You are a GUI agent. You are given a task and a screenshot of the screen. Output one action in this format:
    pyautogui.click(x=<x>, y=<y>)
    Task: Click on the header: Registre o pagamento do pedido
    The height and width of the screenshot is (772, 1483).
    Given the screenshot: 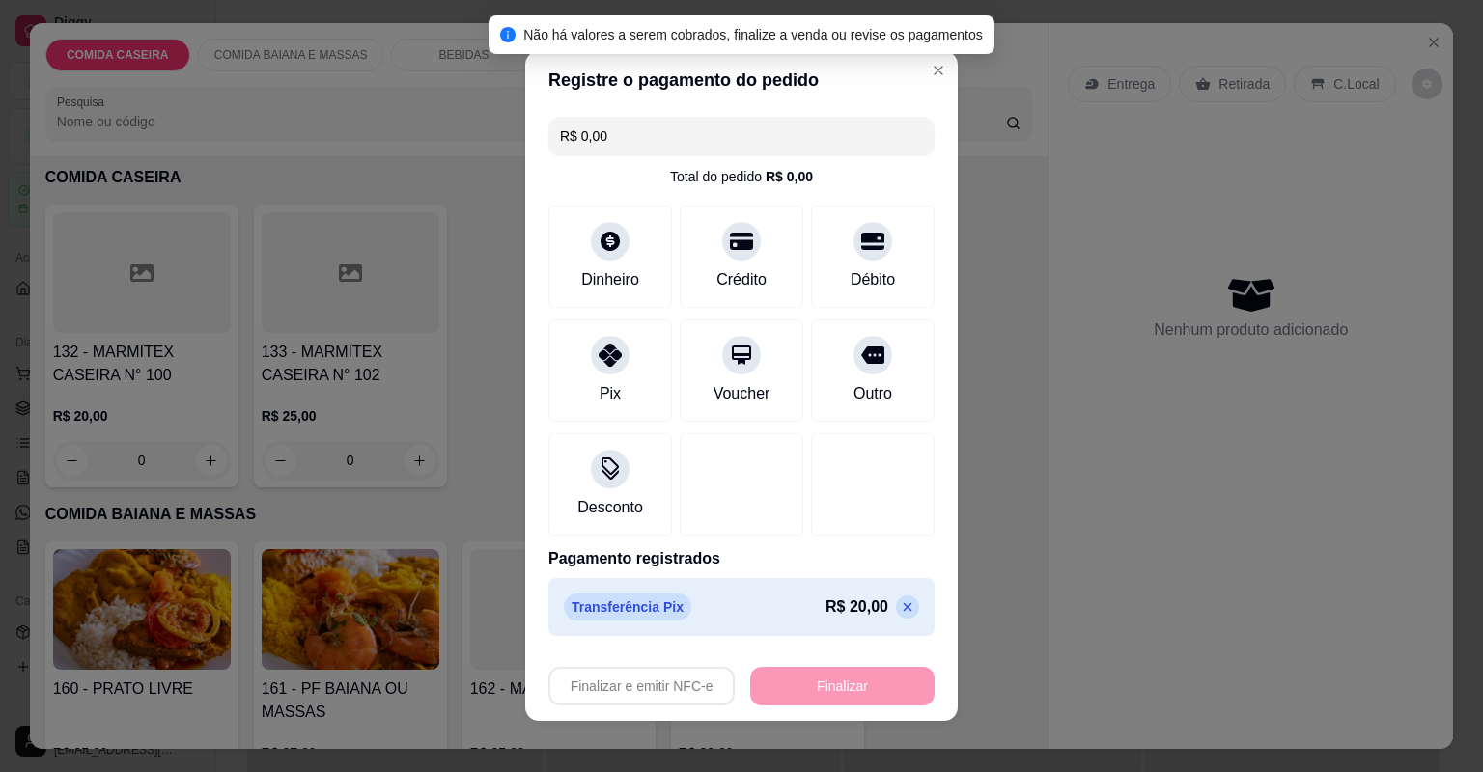 What is the action you would take?
    pyautogui.click(x=741, y=80)
    